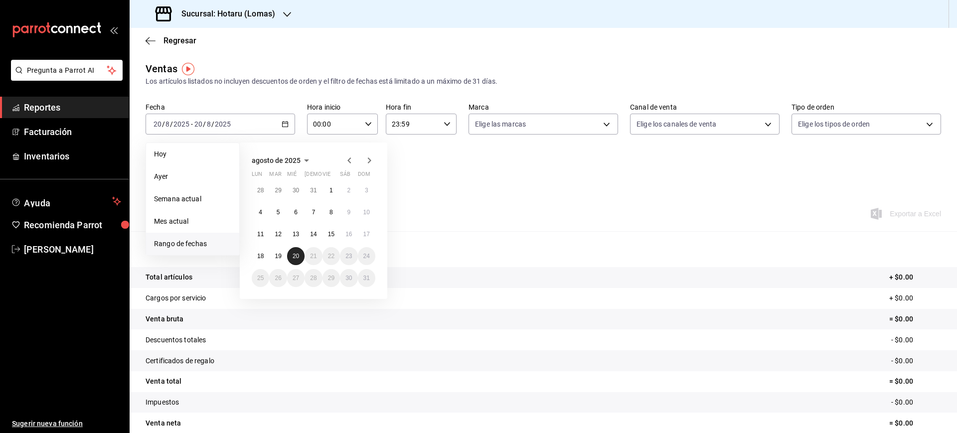 The image size is (957, 433). What do you see at coordinates (331, 256) in the screenshot?
I see `abbr: 22 de agosto de 2025` at bounding box center [331, 256].